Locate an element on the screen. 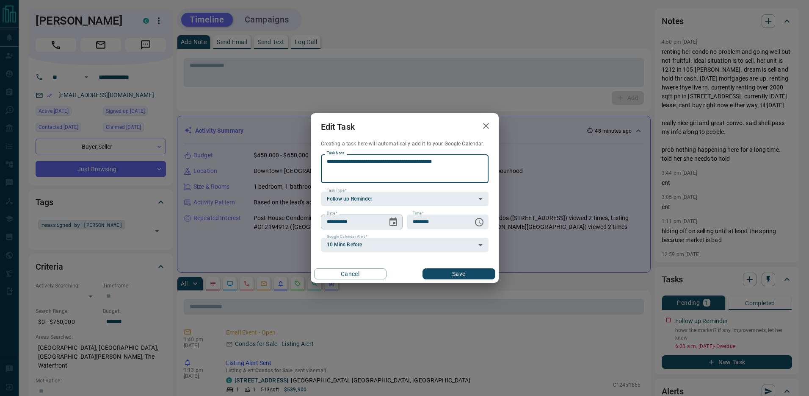 This screenshot has width=809, height=396. div: 10 Mins Before is located at coordinates (405, 245).